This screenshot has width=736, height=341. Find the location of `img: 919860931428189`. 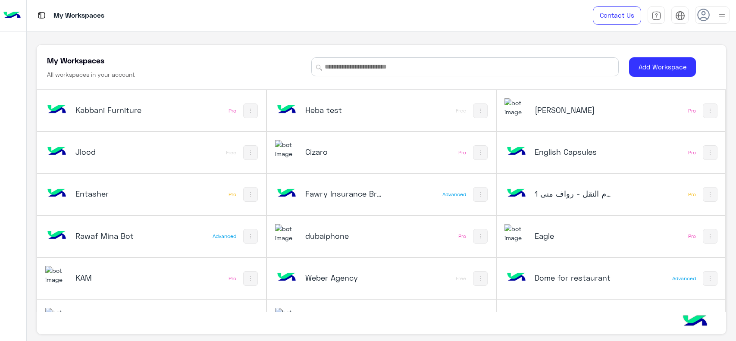

img: 919860931428189 is located at coordinates (287, 149).